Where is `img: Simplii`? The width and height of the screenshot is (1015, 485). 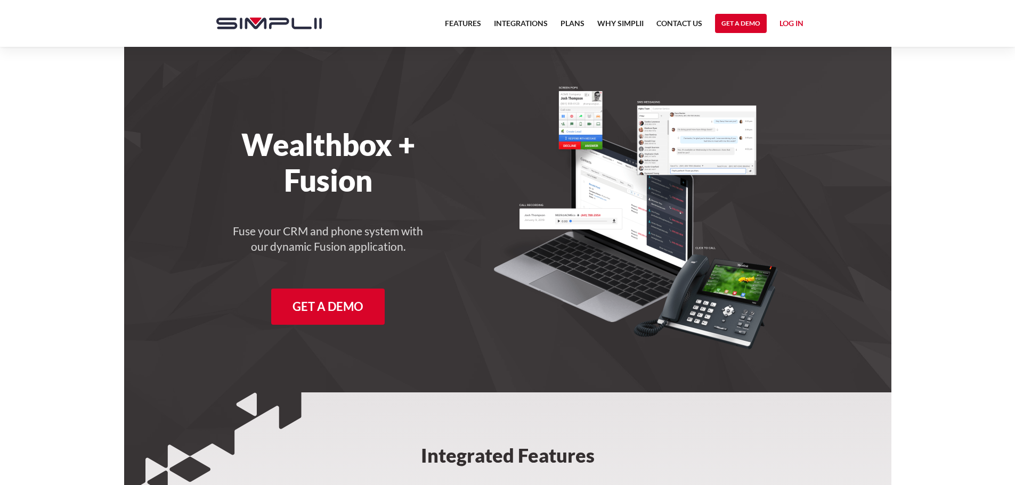 img: Simplii is located at coordinates (269, 23).